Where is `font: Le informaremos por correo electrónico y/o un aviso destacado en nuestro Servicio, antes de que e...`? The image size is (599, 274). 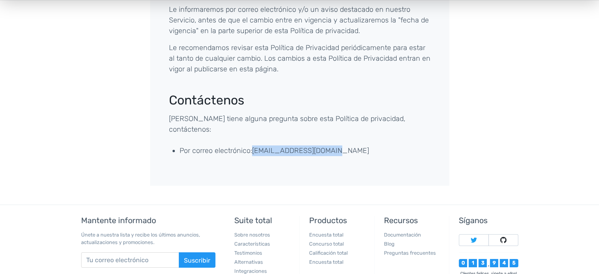
font: Le informaremos por correo electrónico y/o un aviso destacado en nuestro Servicio, antes de que e... is located at coordinates (299, 20).